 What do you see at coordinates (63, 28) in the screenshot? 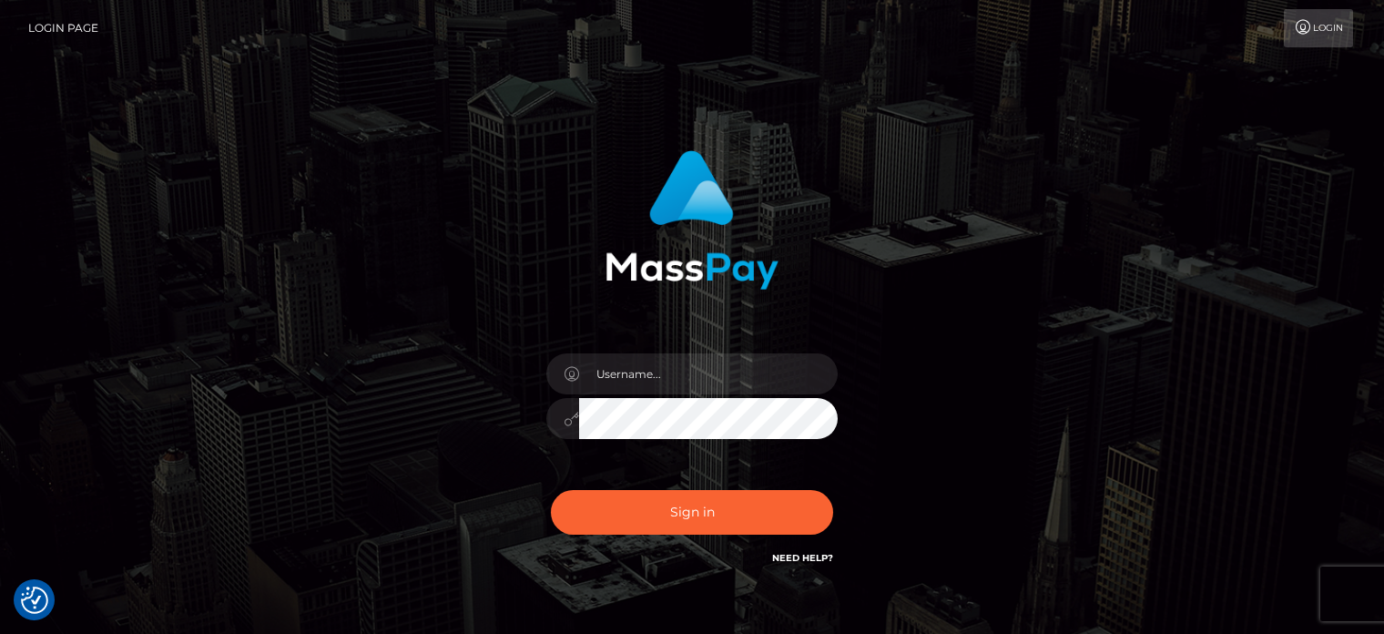
I see `a: Login Page` at bounding box center [63, 28].